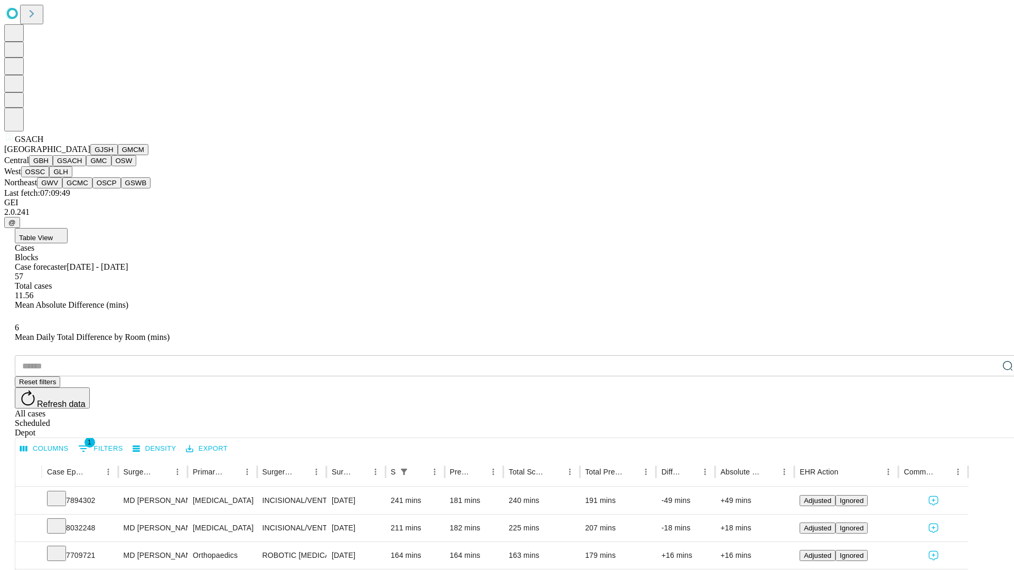 This screenshot has height=570, width=1014. What do you see at coordinates (507, 203) in the screenshot?
I see `div: GEI` at bounding box center [507, 203].